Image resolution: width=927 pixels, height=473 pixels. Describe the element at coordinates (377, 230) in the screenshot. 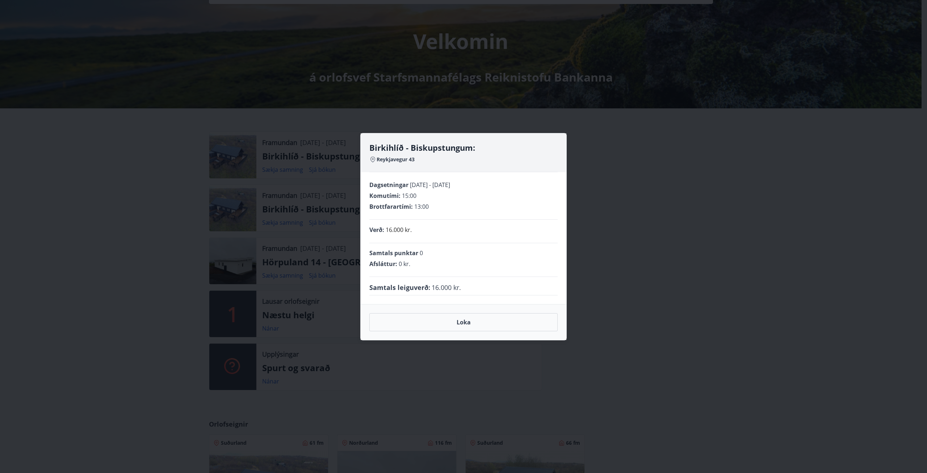

I see `span: Verð :` at that location.